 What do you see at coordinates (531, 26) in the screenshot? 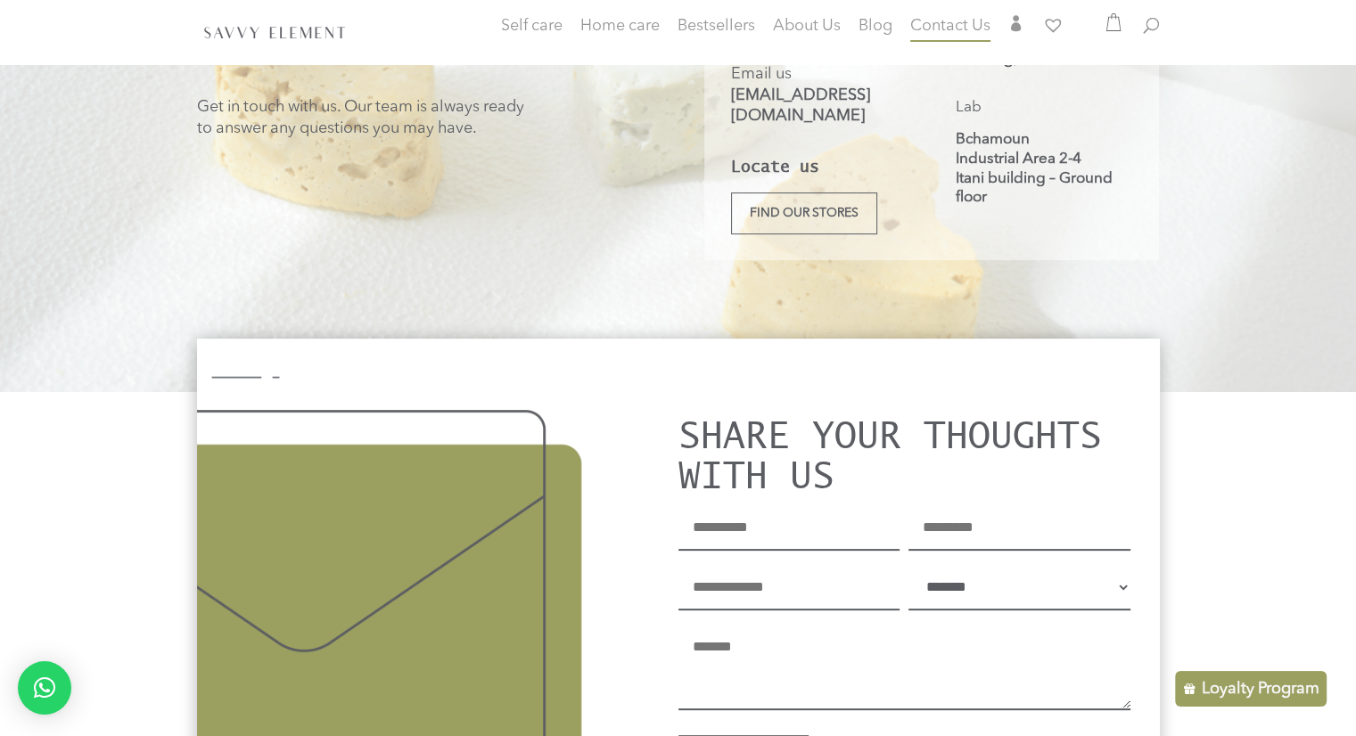
I see `span: Self care` at bounding box center [531, 26].